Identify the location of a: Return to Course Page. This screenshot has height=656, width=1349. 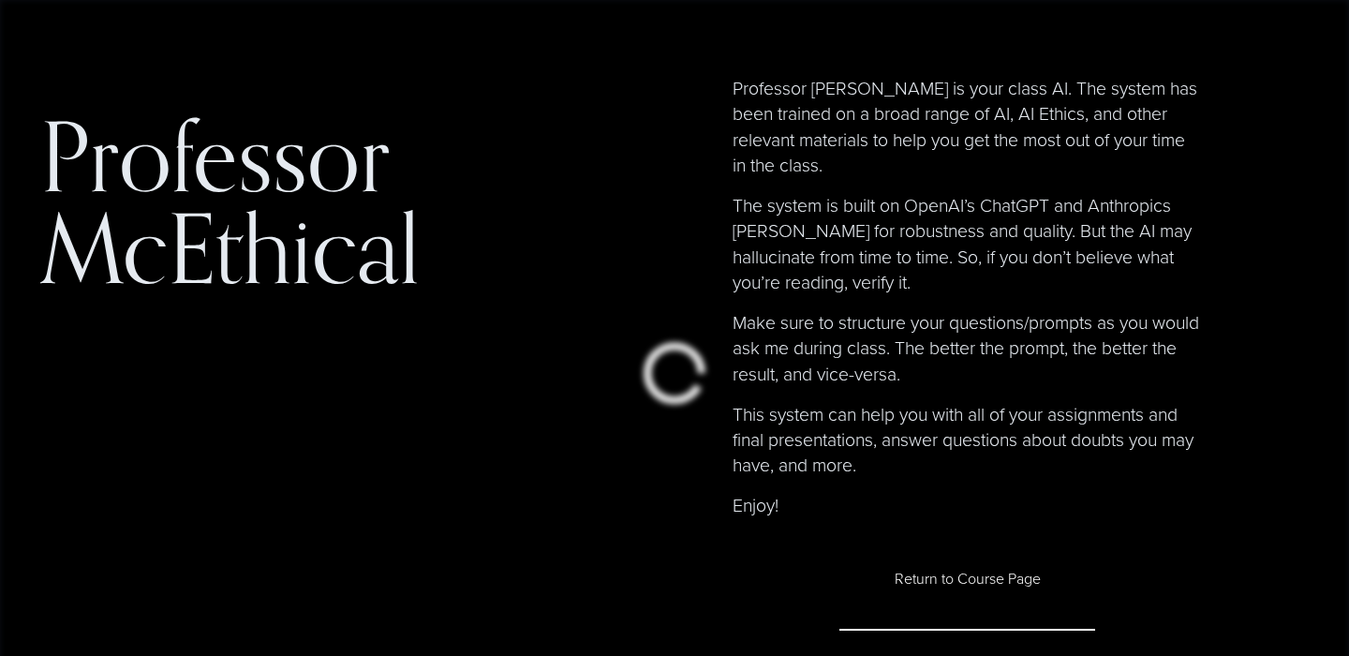
(967, 579).